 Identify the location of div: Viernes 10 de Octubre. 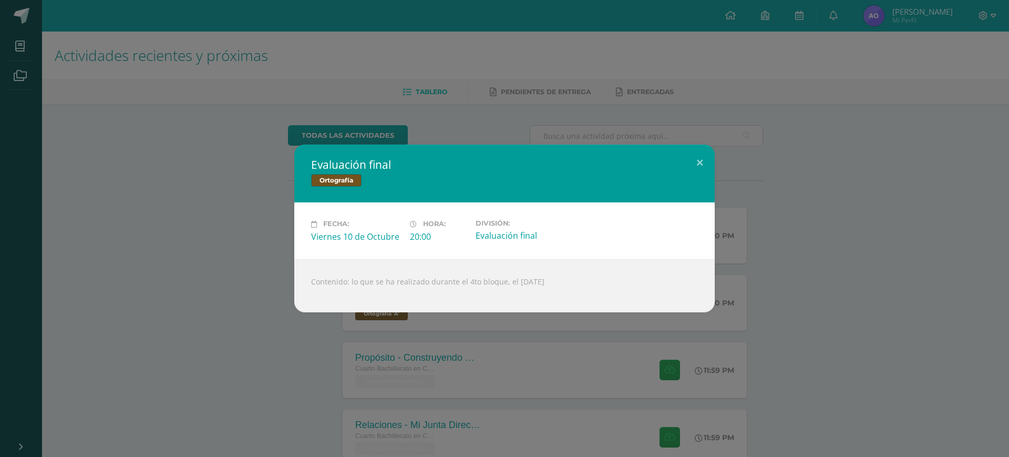
(356, 236).